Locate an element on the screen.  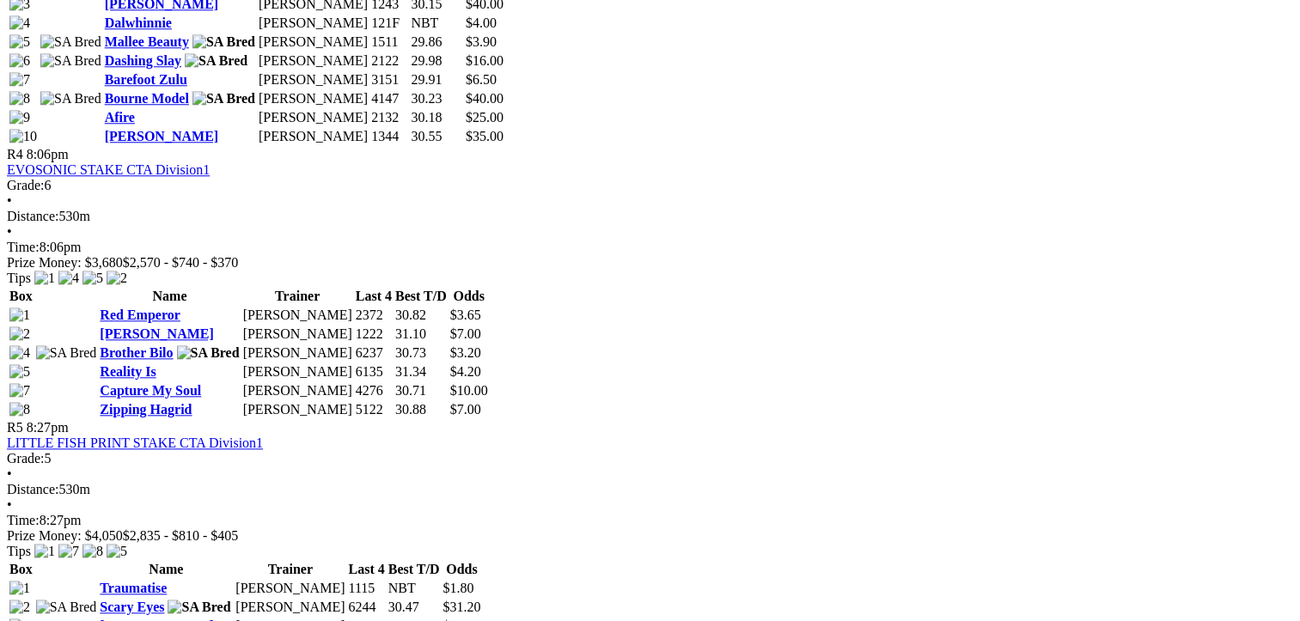
div: 5 is located at coordinates (650, 459).